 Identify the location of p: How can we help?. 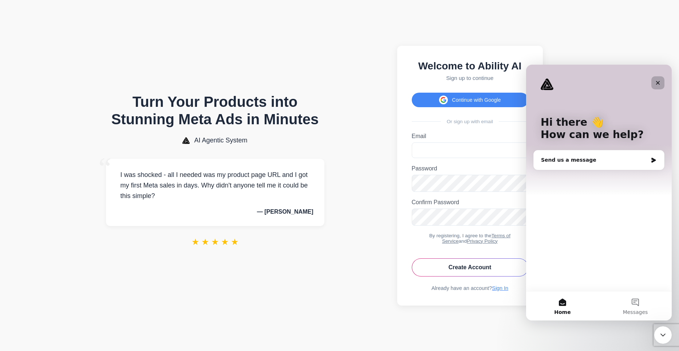
(73, 70).